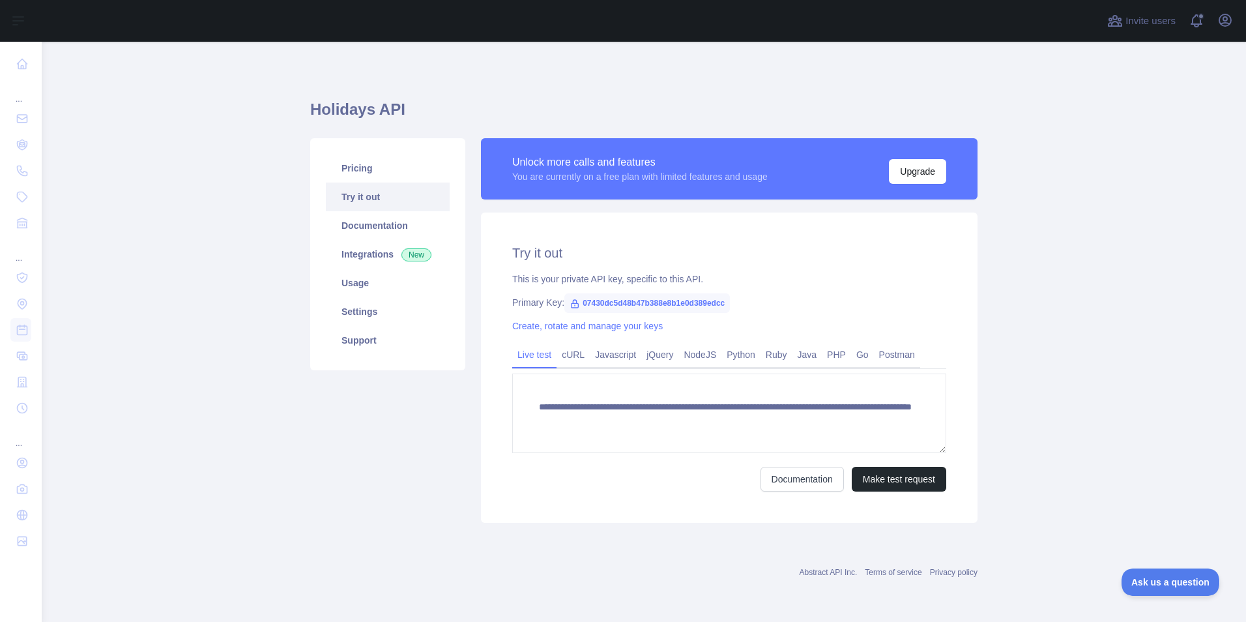 The width and height of the screenshot is (1246, 622). Describe the element at coordinates (388, 283) in the screenshot. I see `a: Usage` at that location.